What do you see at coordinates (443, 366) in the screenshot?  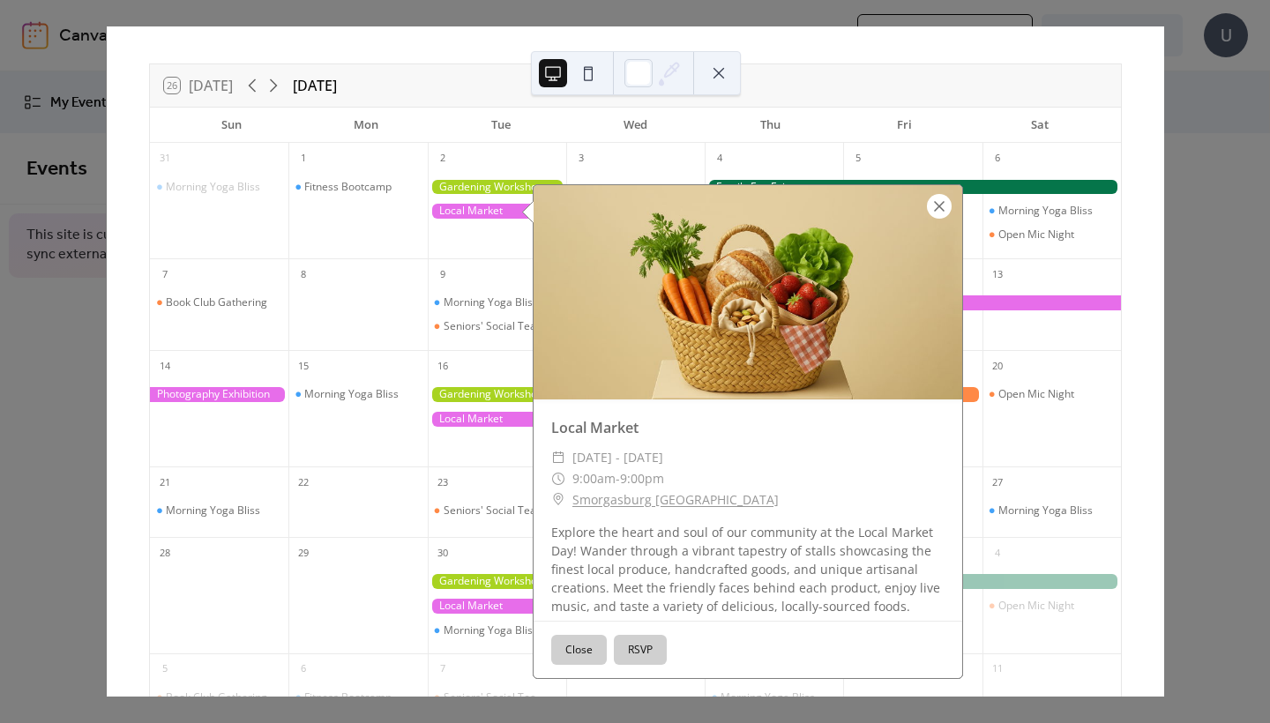 I see `div: 16` at bounding box center [443, 366].